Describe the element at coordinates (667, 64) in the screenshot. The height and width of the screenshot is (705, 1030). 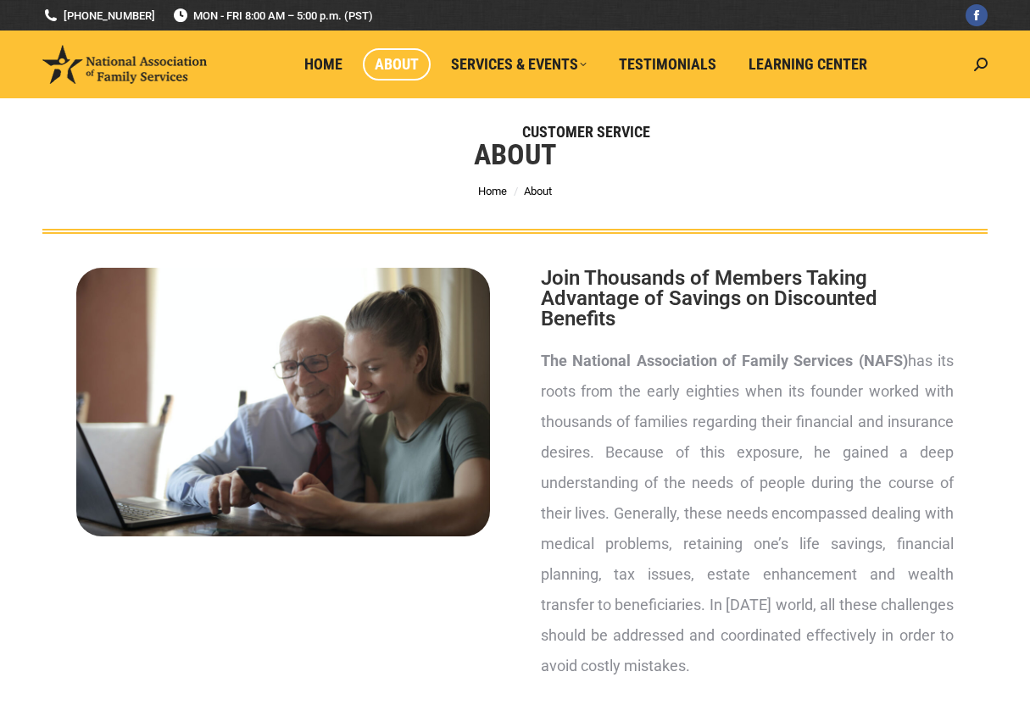
I see `a: Testimonials` at that location.